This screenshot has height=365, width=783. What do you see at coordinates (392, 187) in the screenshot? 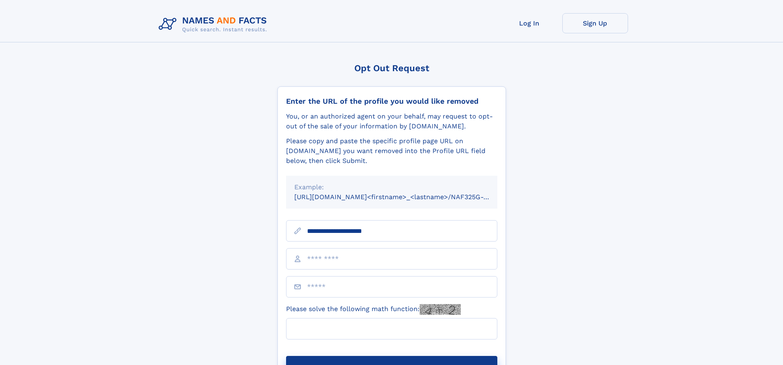
I see `div: Example:` at bounding box center [392, 187].